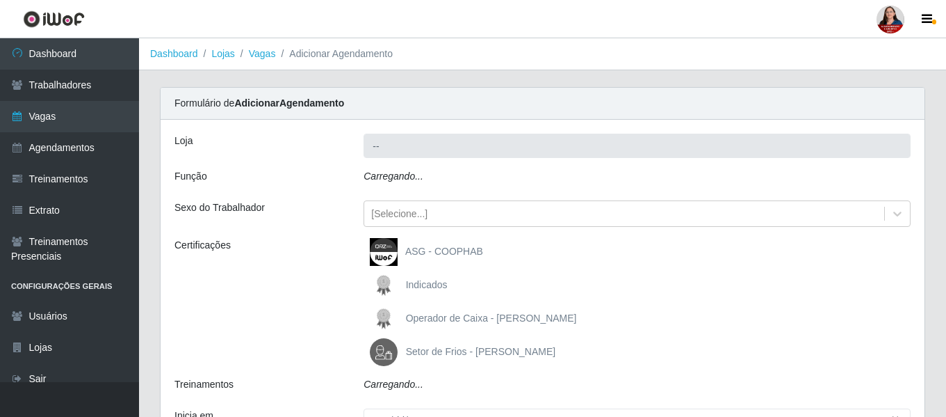 The width and height of the screenshot is (946, 417). I want to click on img: Indicados, so click(387, 285).